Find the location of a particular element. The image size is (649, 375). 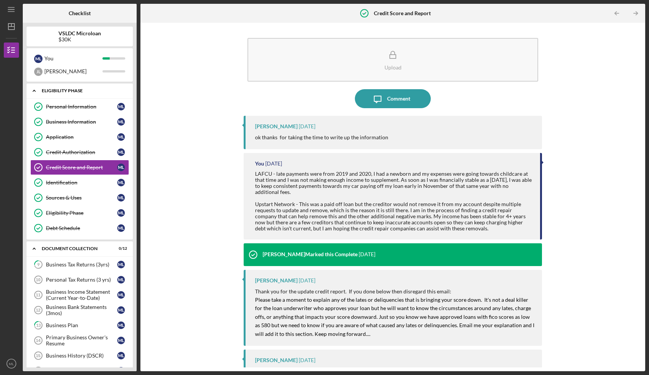

div: Business Income Statement (Current Year-to-Date) is located at coordinates (82, 295).